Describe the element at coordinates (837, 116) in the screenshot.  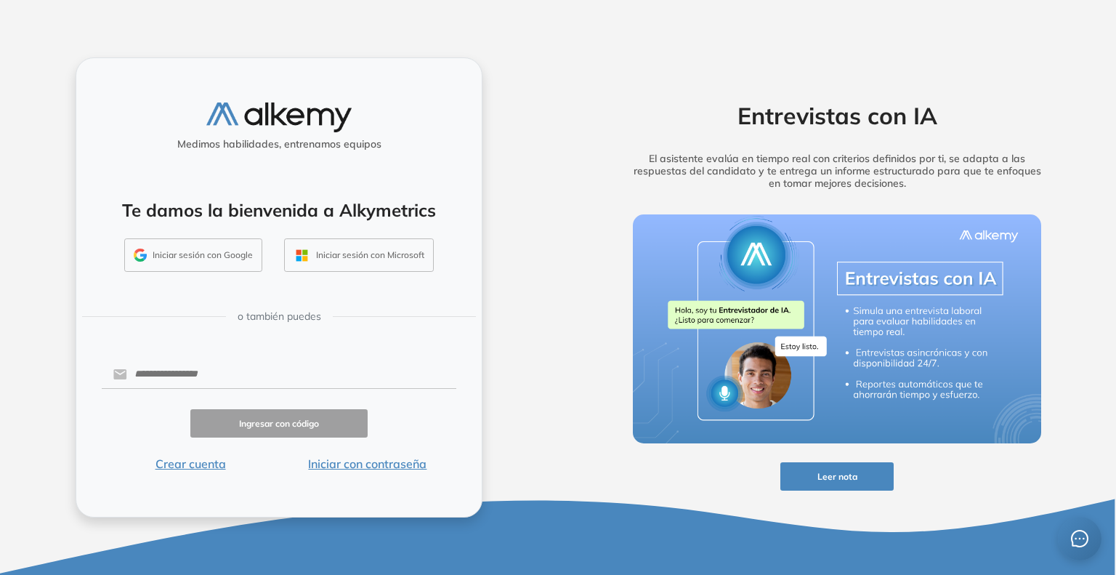
I see `h2: Entrevistas con IA` at that location.